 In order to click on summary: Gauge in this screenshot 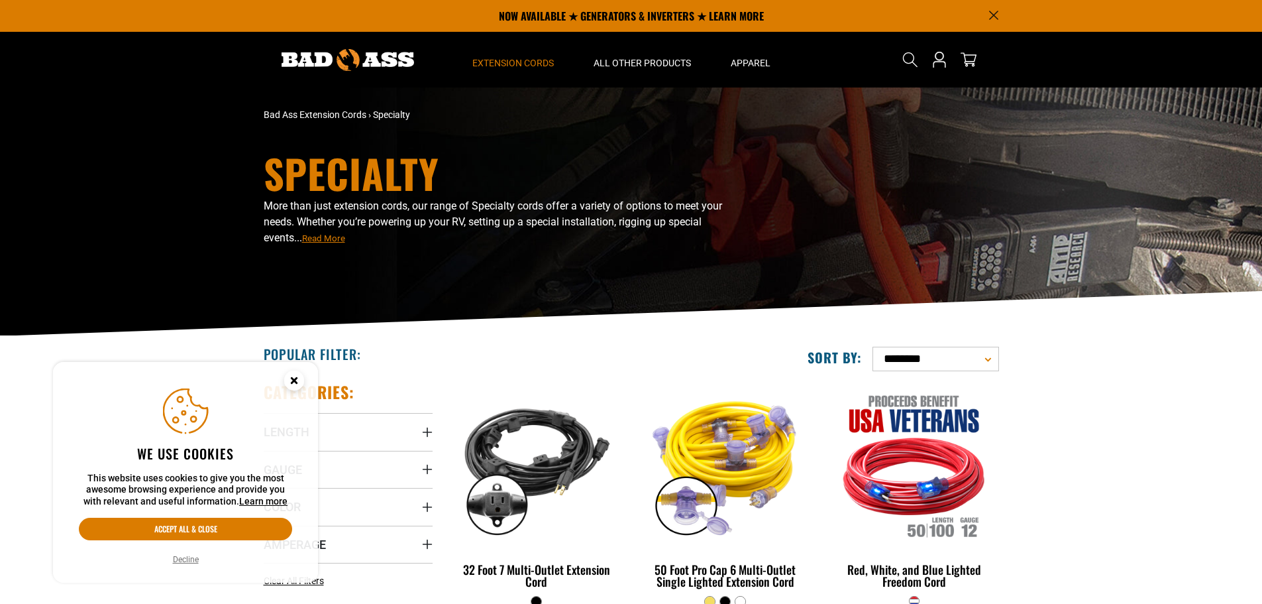, I will do `click(348, 469)`.